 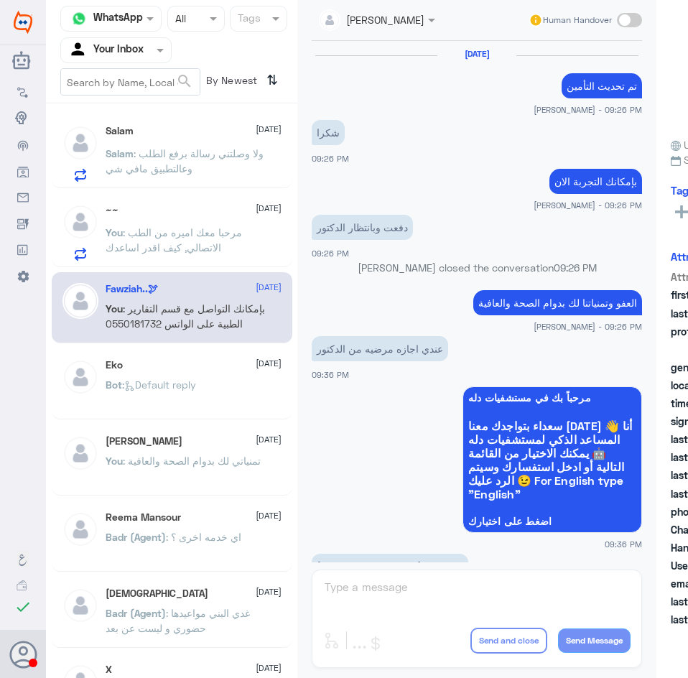 I want to click on span: : Default reply, so click(x=159, y=384).